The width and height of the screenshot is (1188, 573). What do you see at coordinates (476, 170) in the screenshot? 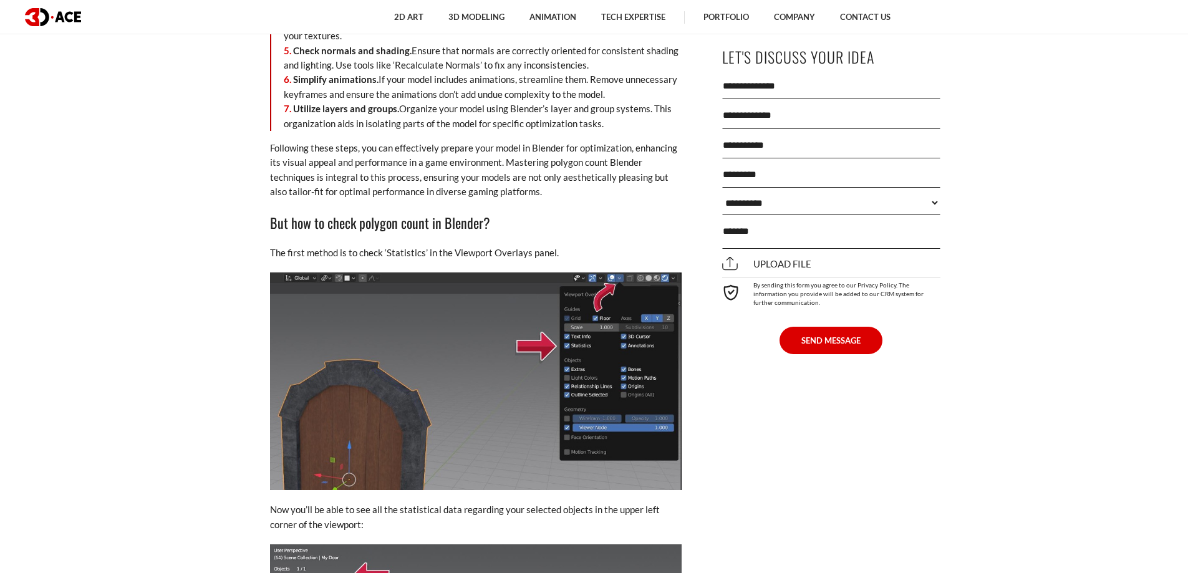
I see `p: Following these steps, you can effectively prepare your model in Blender for optimization, enhanc...` at bounding box center [476, 170].